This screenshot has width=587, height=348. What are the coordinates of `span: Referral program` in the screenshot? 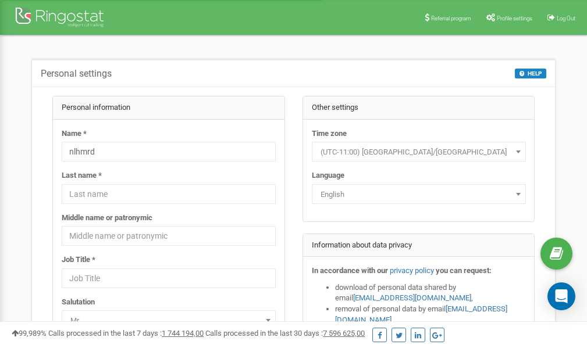 It's located at (451, 18).